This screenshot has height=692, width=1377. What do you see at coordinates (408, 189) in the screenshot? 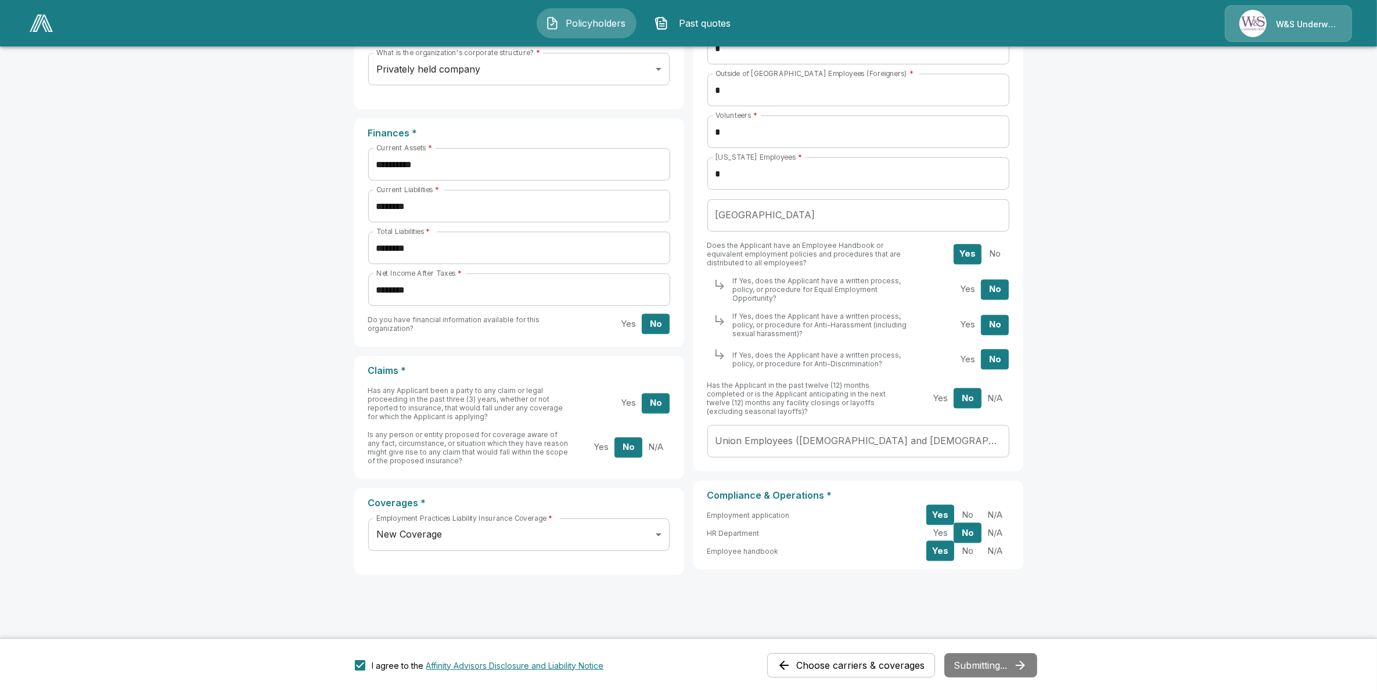
I see `label: Current Liabilities` at bounding box center [408, 189].